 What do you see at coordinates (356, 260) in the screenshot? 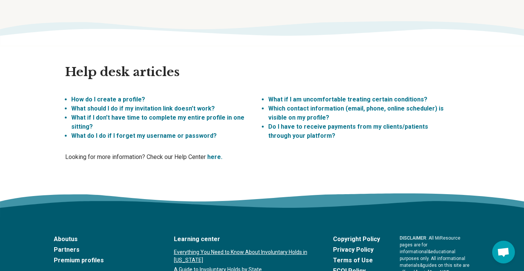
I see `a: Terms of Use` at bounding box center [356, 260].